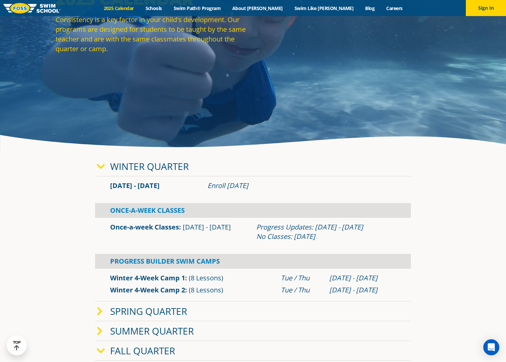  I want to click on div: Open Intercom Messenger, so click(491, 348).